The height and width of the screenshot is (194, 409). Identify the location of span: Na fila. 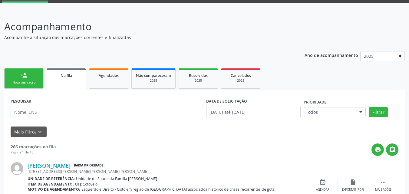
(66, 75).